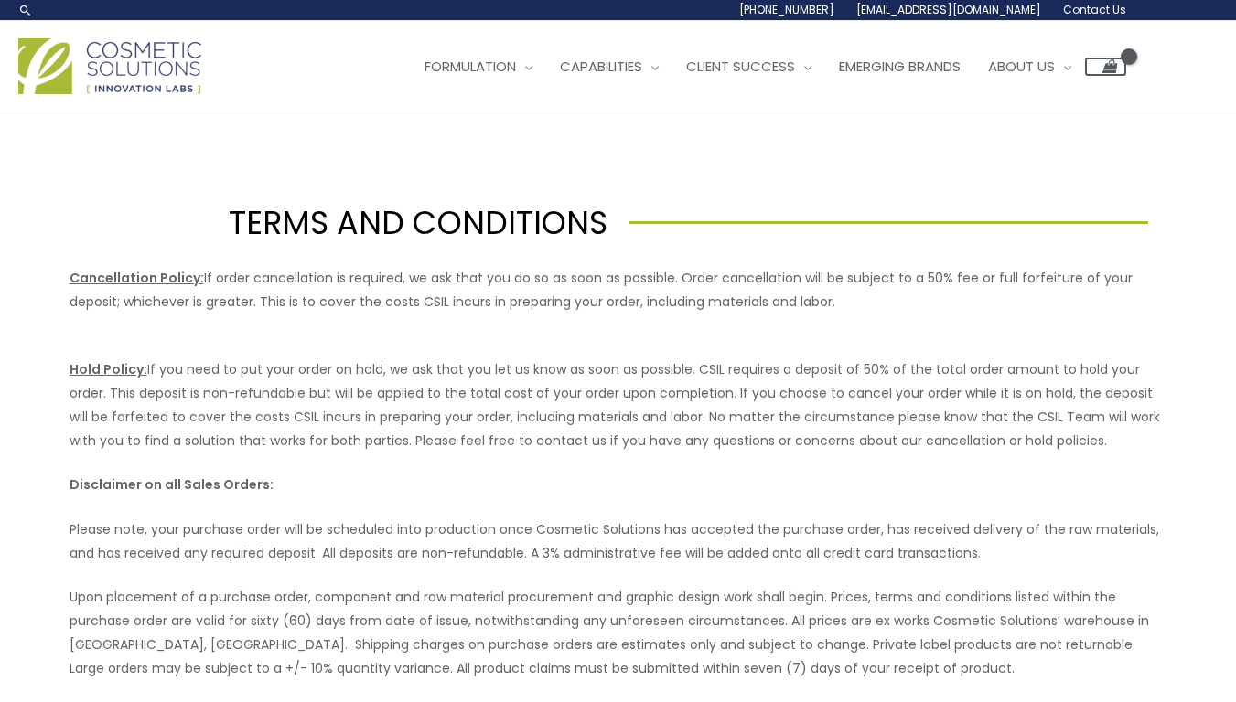 This screenshot has height=702, width=1236. What do you see at coordinates (748, 67) in the screenshot?
I see `a: Client Success` at bounding box center [748, 67].